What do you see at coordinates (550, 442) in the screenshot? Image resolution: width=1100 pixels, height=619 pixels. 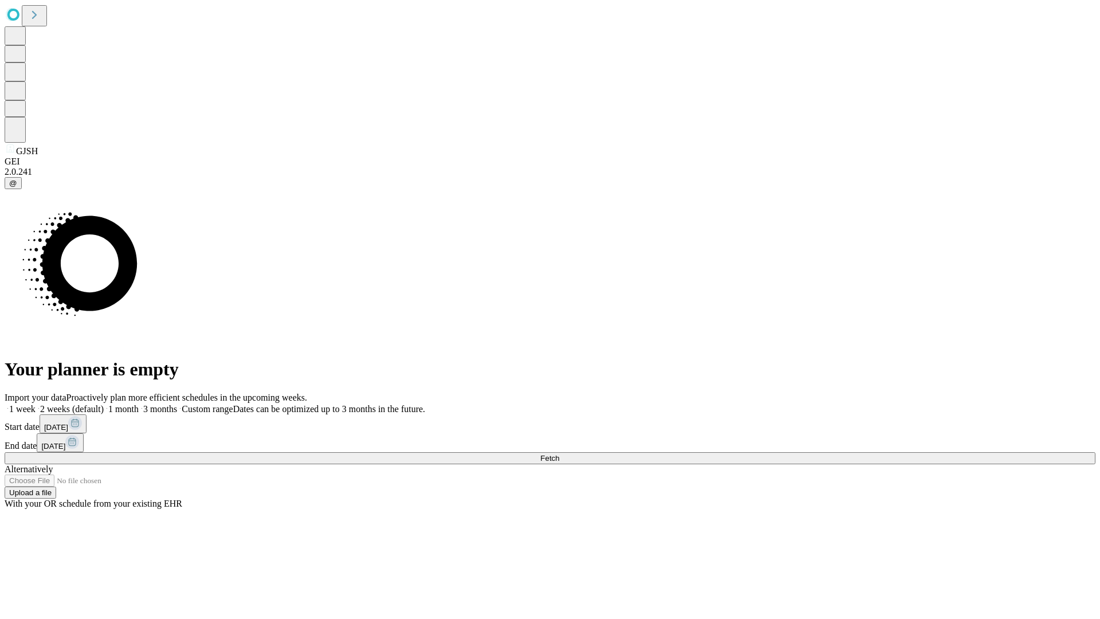 I see `div: End date` at bounding box center [550, 442].